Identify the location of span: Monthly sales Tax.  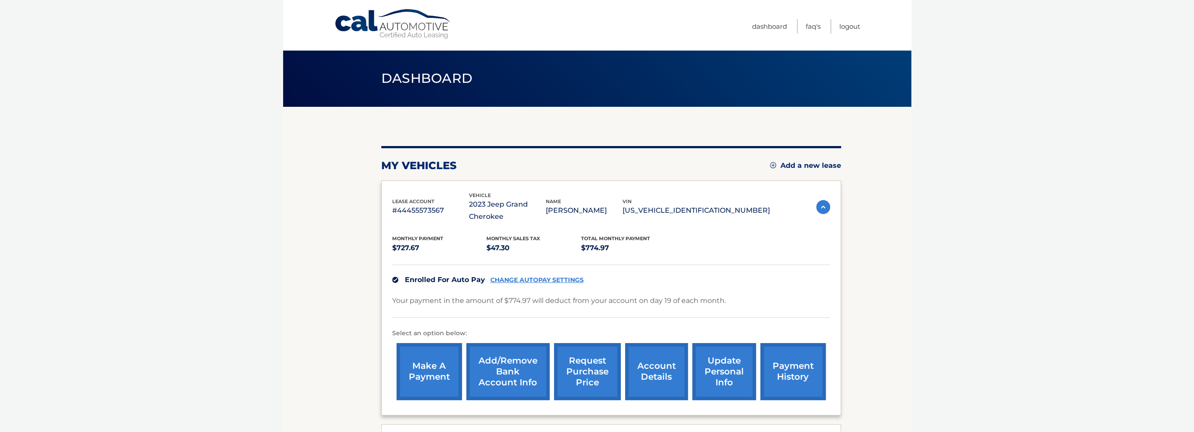
(513, 239).